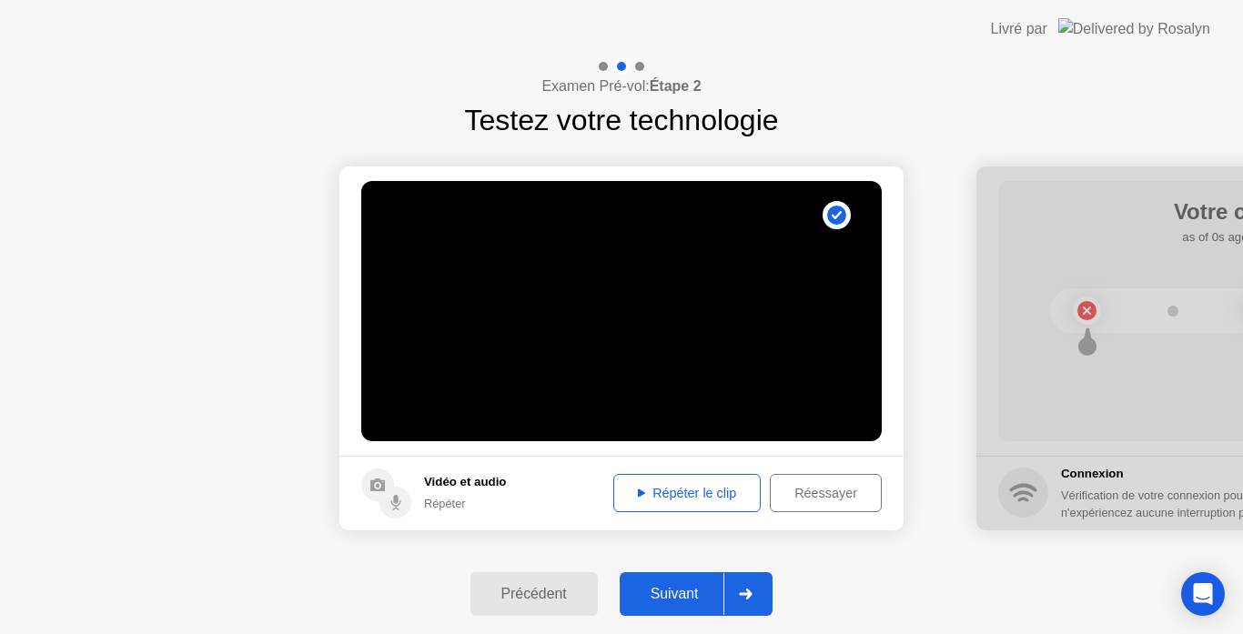  Describe the element at coordinates (1203, 594) in the screenshot. I see `div: Open Intercom Messenger` at that location.